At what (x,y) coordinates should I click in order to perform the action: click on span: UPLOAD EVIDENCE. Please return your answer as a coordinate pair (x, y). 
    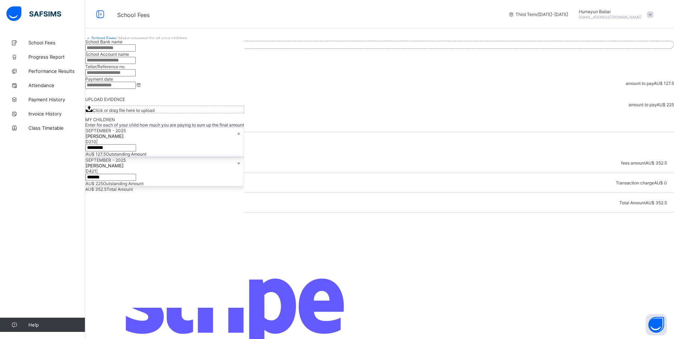
    Looking at the image, I should click on (105, 99).